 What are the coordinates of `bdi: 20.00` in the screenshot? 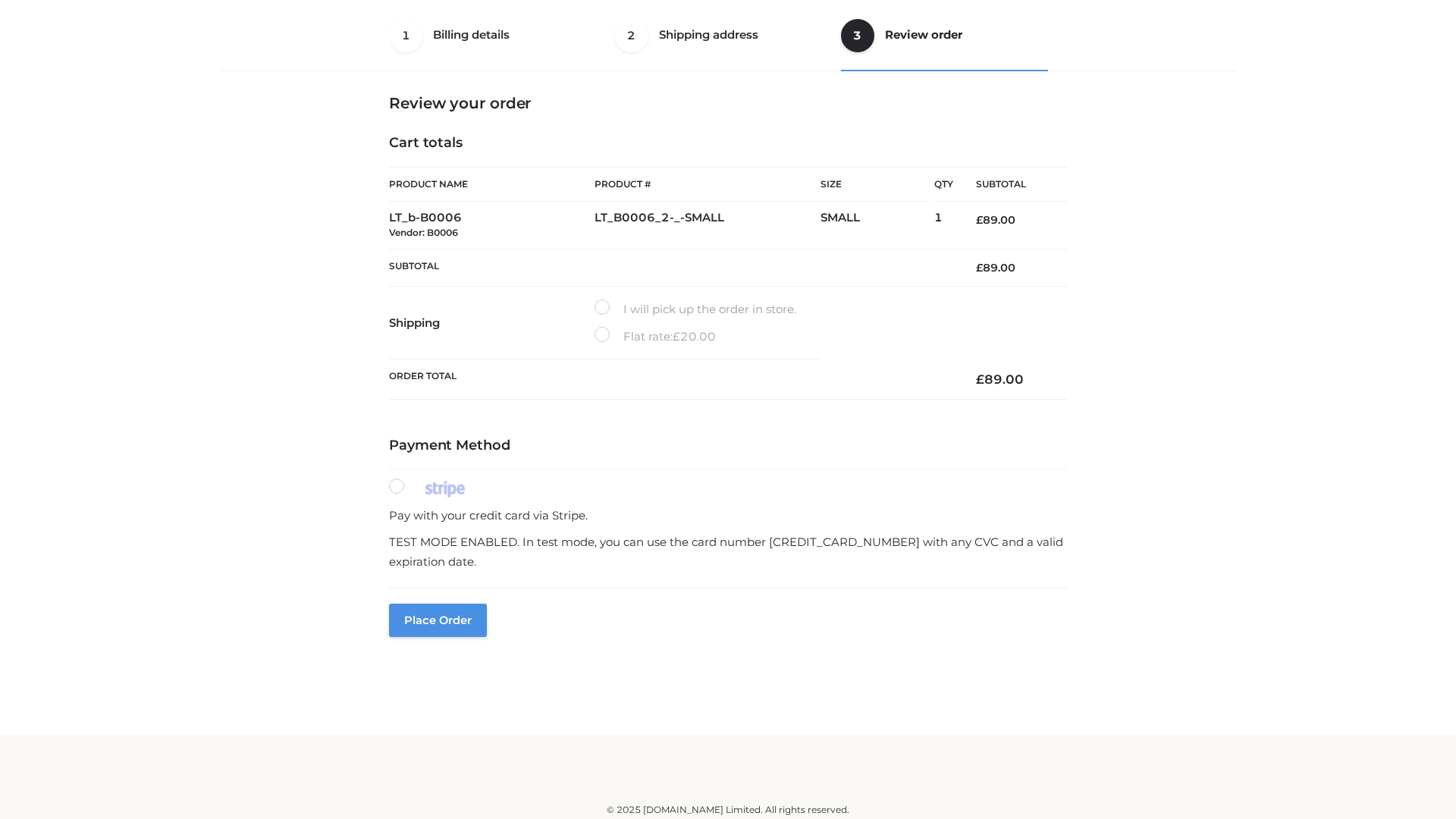 It's located at (693, 336).